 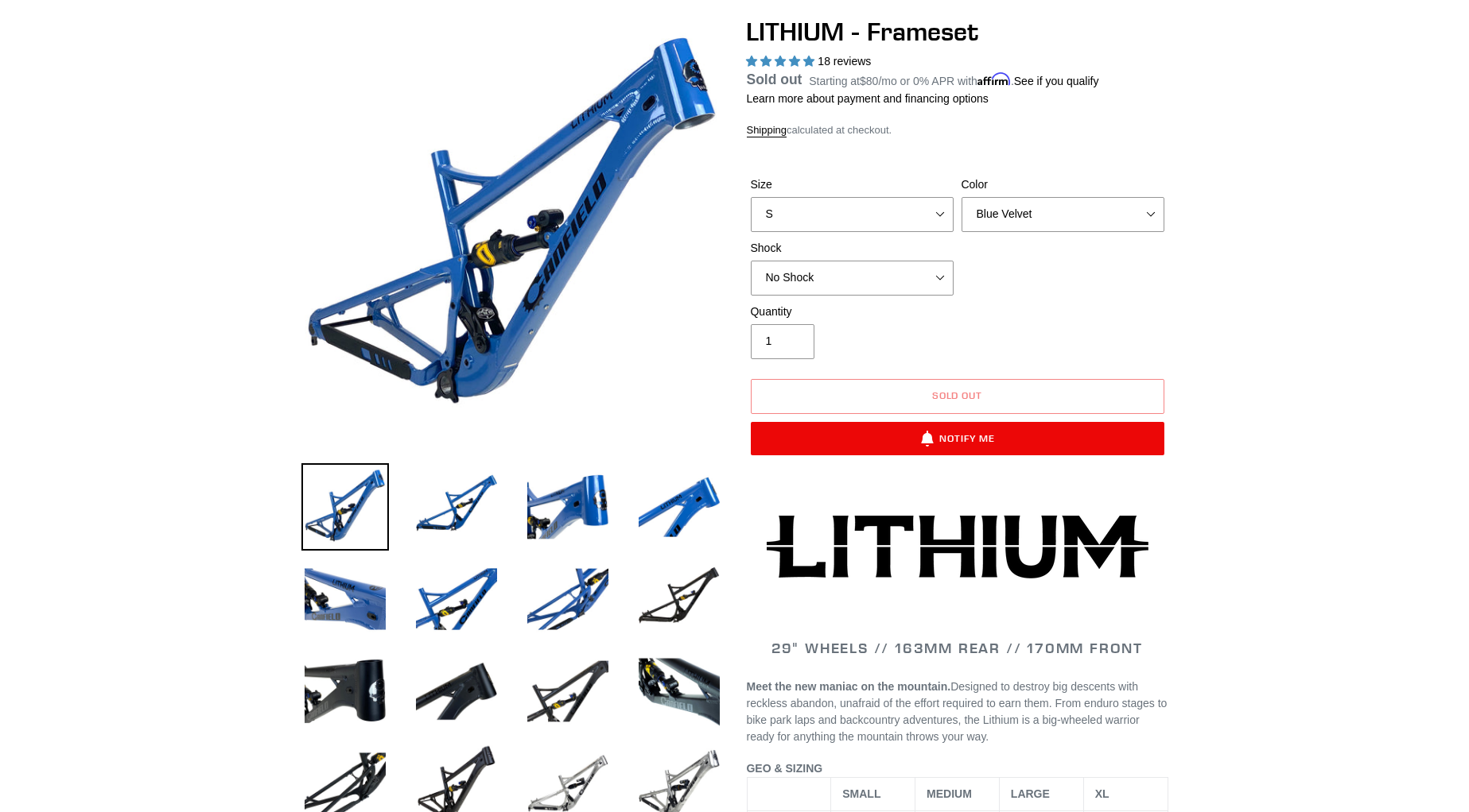 What do you see at coordinates (868, 81) in the screenshot?
I see `span: $80` at bounding box center [868, 81].